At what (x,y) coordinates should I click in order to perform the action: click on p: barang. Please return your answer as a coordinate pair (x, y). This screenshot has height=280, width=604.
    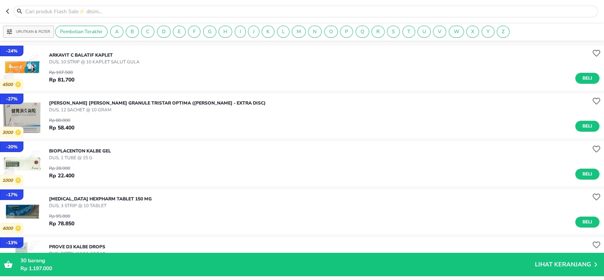
    Looking at the image, I should click on (278, 261).